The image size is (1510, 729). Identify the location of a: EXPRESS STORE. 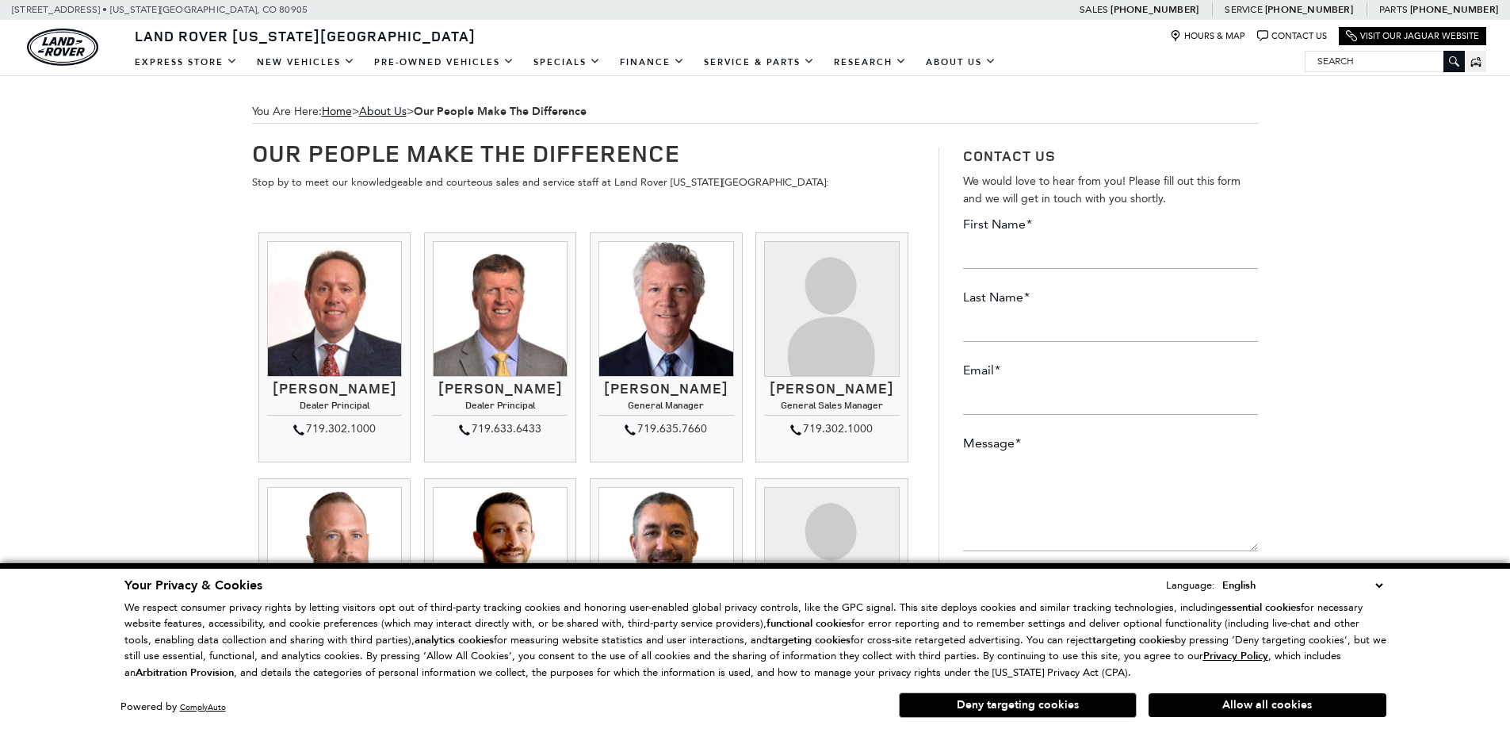
(186, 62).